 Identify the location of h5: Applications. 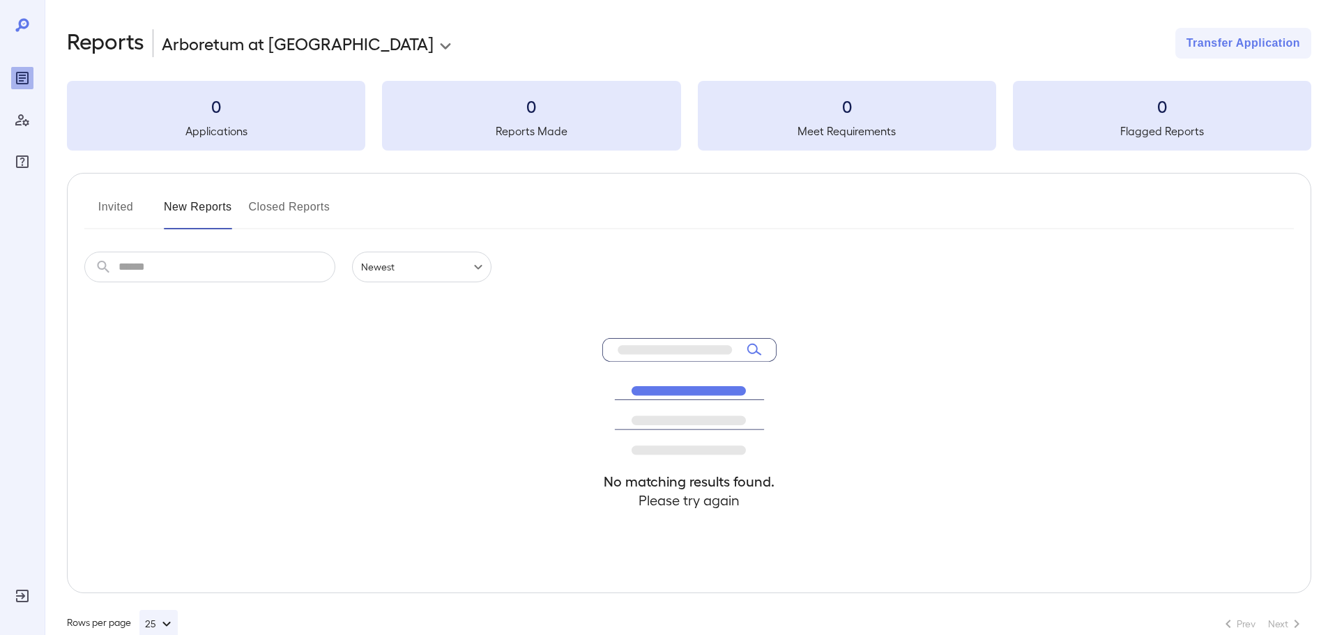
(216, 131).